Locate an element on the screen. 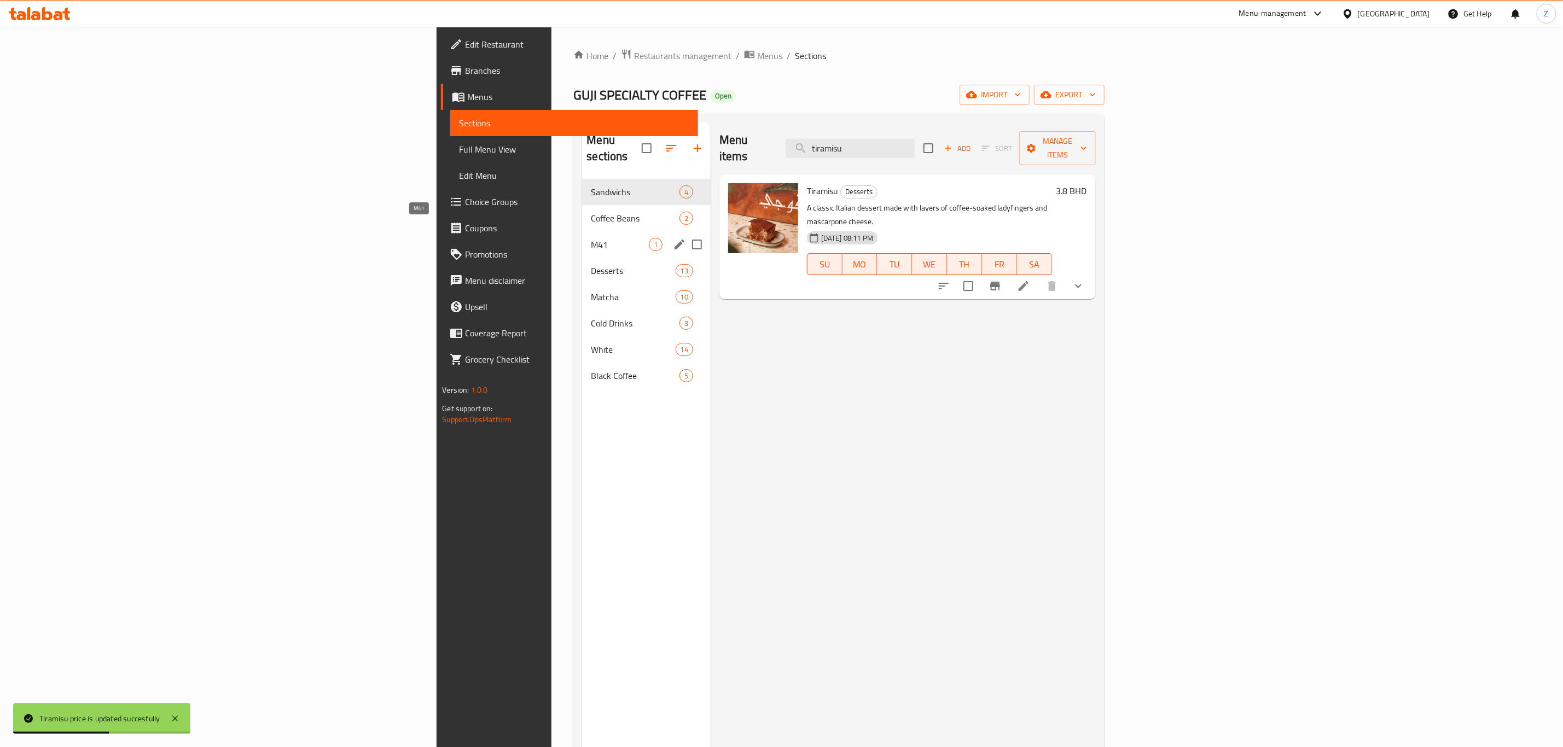 The image size is (1563, 747). button: SA is located at coordinates (1034, 264).